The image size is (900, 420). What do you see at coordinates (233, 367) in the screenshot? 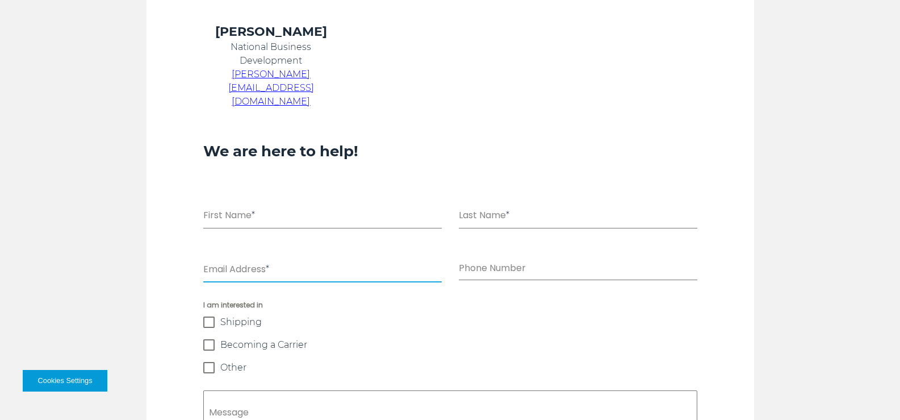
I see `span: Other` at bounding box center [233, 367].